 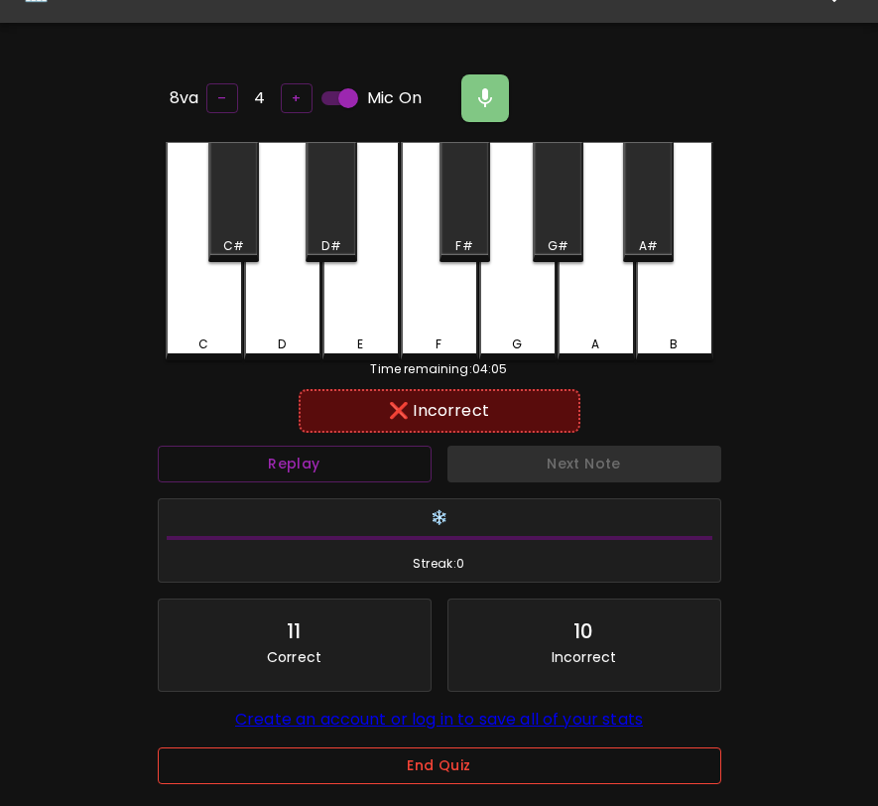 I want to click on div: A#, so click(x=648, y=246).